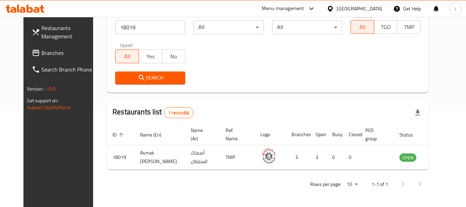 The image size is (466, 207). I want to click on span: POS group, so click(375, 134).